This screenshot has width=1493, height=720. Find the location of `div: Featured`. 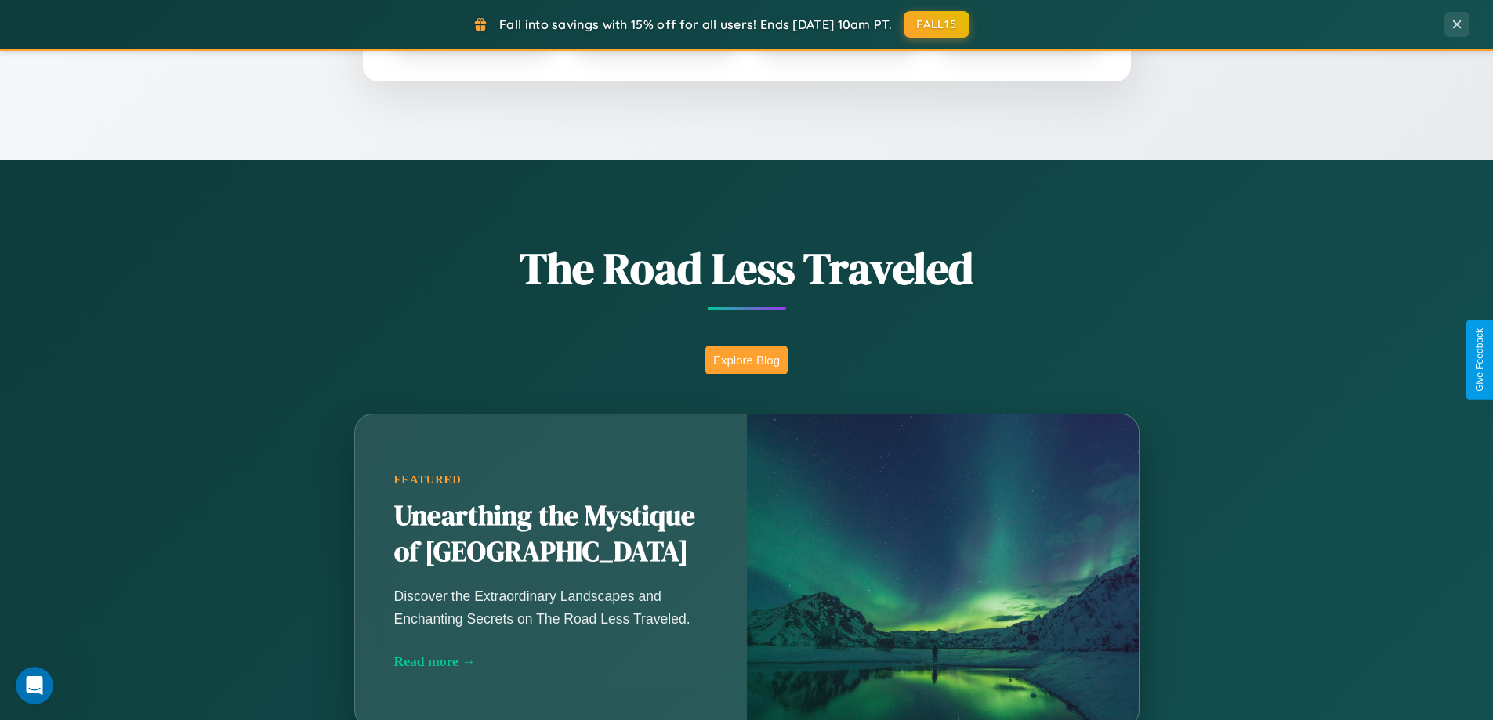

div: Featured is located at coordinates (551, 480).